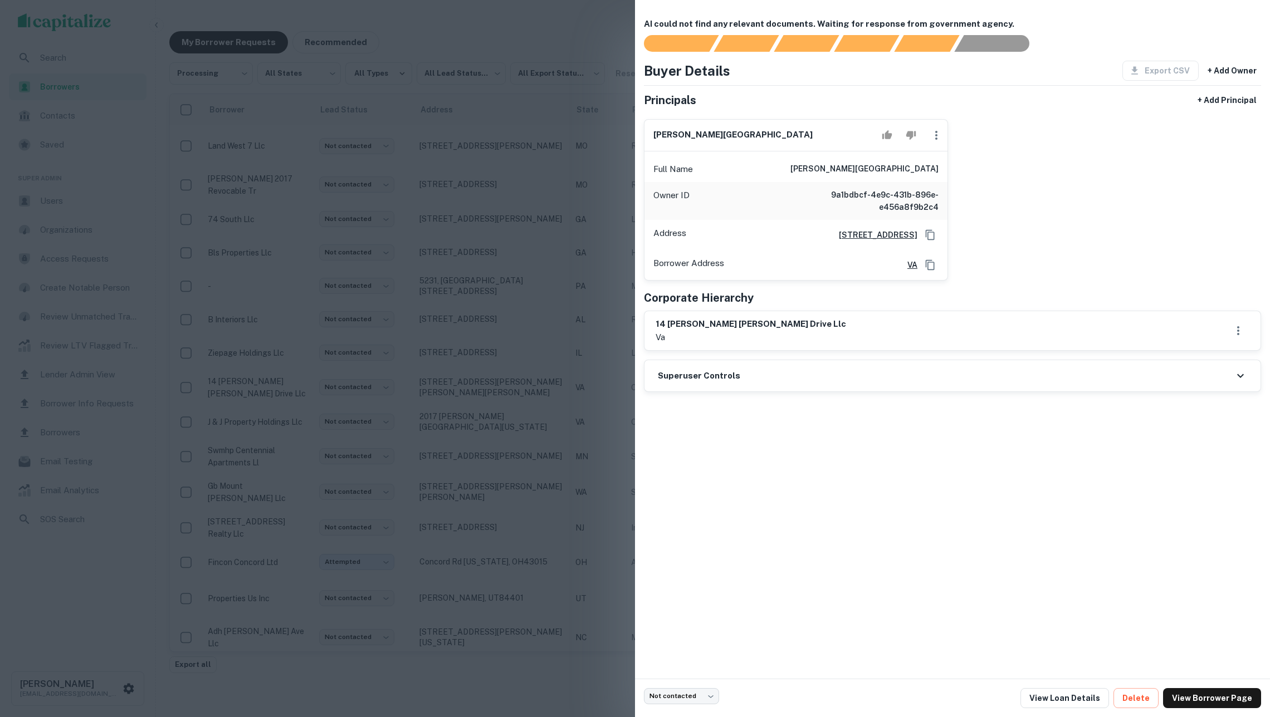 The image size is (1270, 717). What do you see at coordinates (681, 696) in the screenshot?
I see `div: Not contacted` at bounding box center [681, 696].